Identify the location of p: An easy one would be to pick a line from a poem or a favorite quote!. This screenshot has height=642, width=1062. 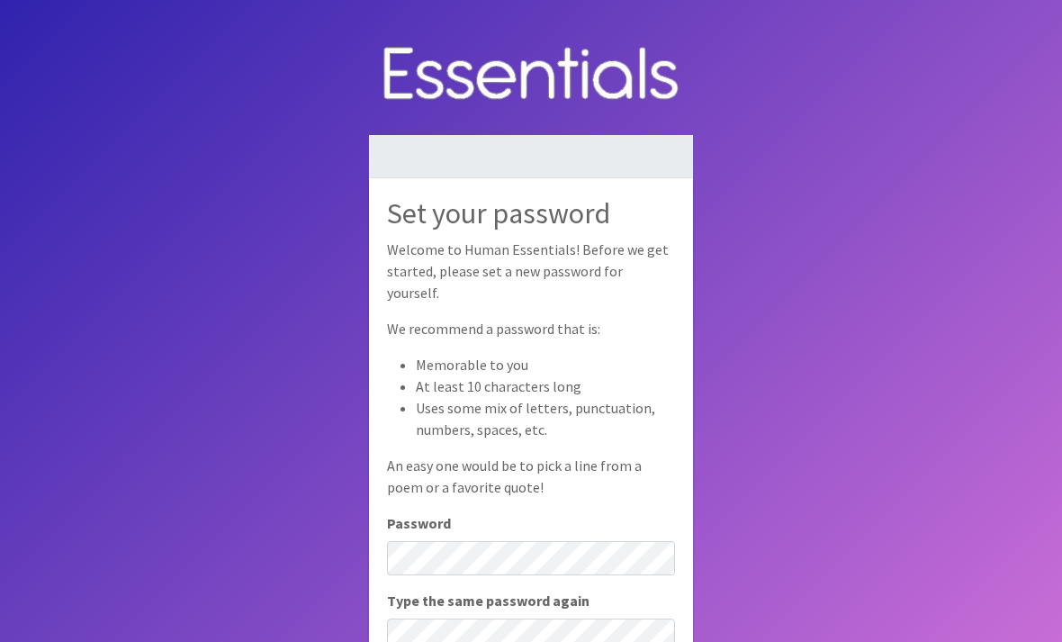
(531, 476).